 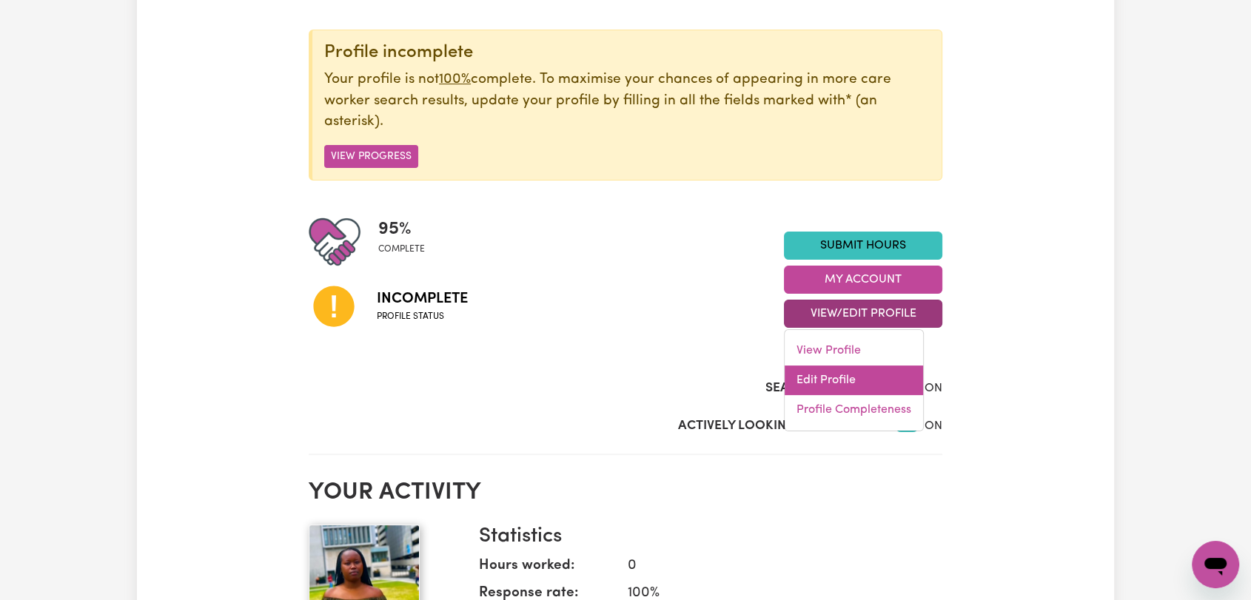 What do you see at coordinates (422, 317) in the screenshot?
I see `span: Profile status` at bounding box center [422, 317].